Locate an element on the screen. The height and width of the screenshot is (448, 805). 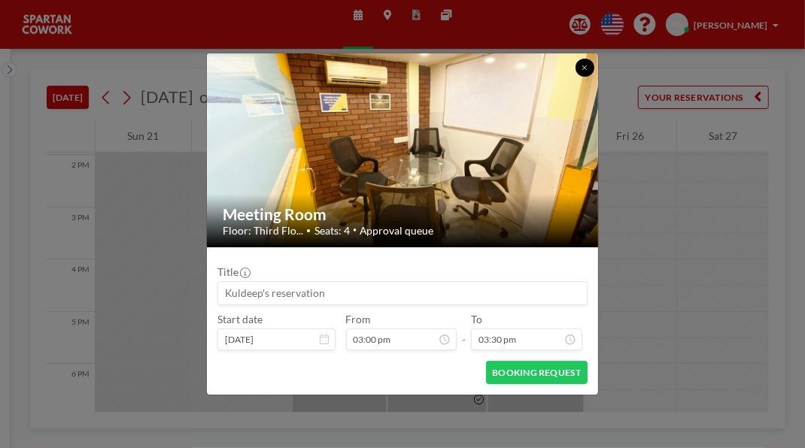
label: From is located at coordinates (358, 319).